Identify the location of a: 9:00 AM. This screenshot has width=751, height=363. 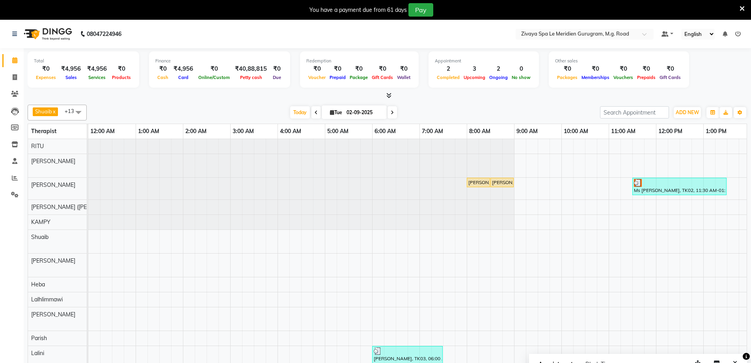
(527, 131).